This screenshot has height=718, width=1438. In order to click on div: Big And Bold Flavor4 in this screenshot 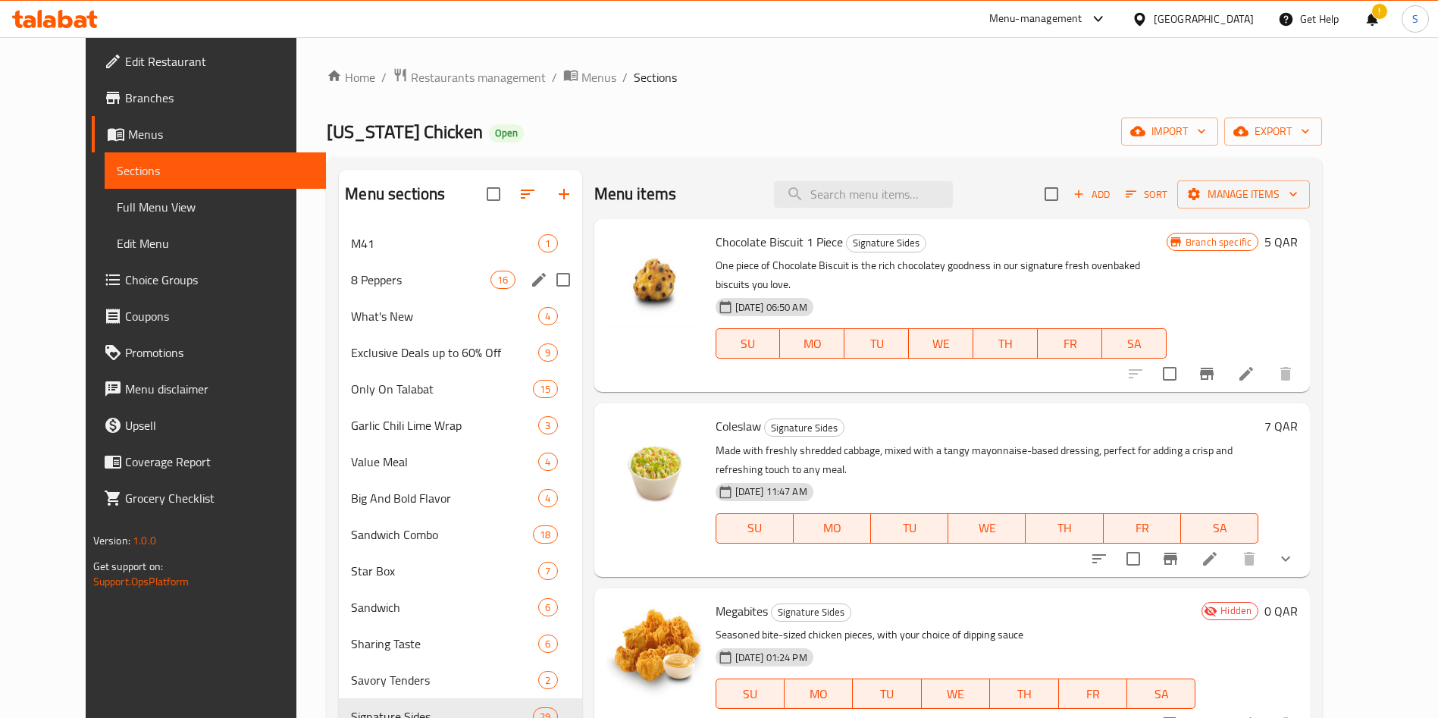, I will do `click(460, 498)`.